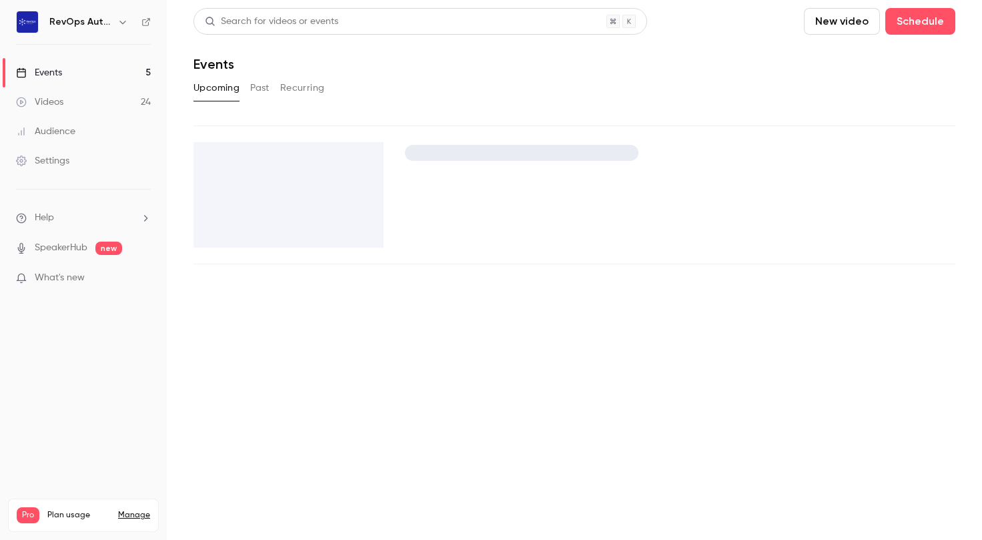 The width and height of the screenshot is (982, 540). Describe the element at coordinates (59, 278) in the screenshot. I see `span: What's new` at that location.